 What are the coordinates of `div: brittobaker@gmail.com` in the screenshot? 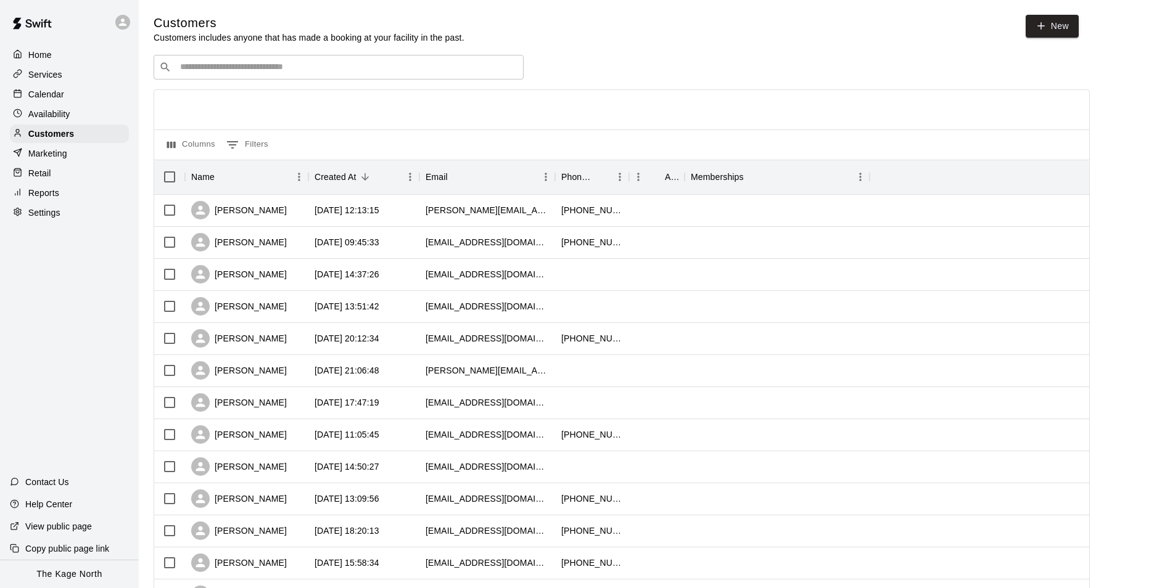 It's located at (487, 274).